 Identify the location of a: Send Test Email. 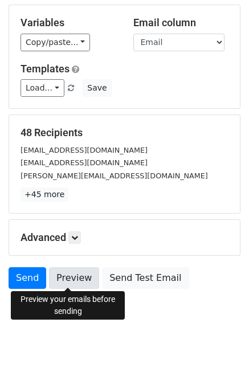
(145, 278).